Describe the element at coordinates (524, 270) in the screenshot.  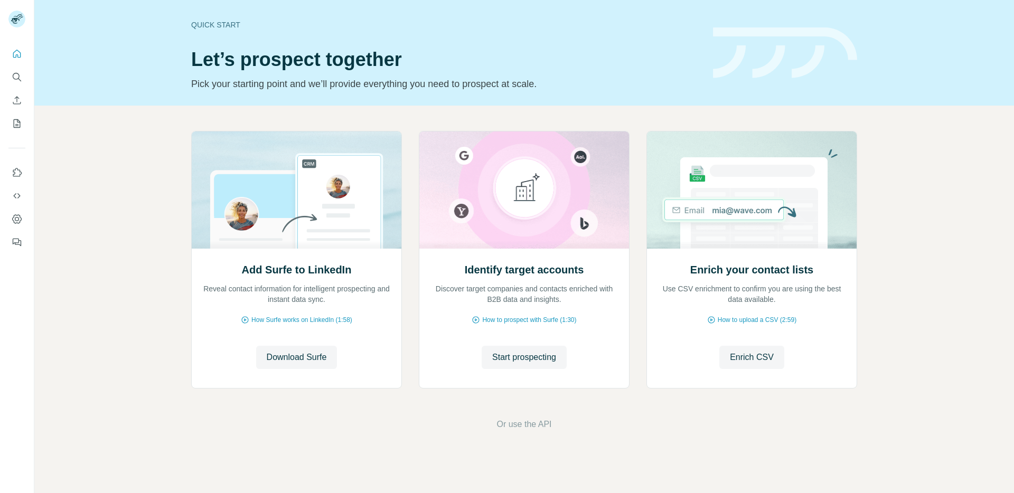
I see `h2: Identify target accounts` at that location.